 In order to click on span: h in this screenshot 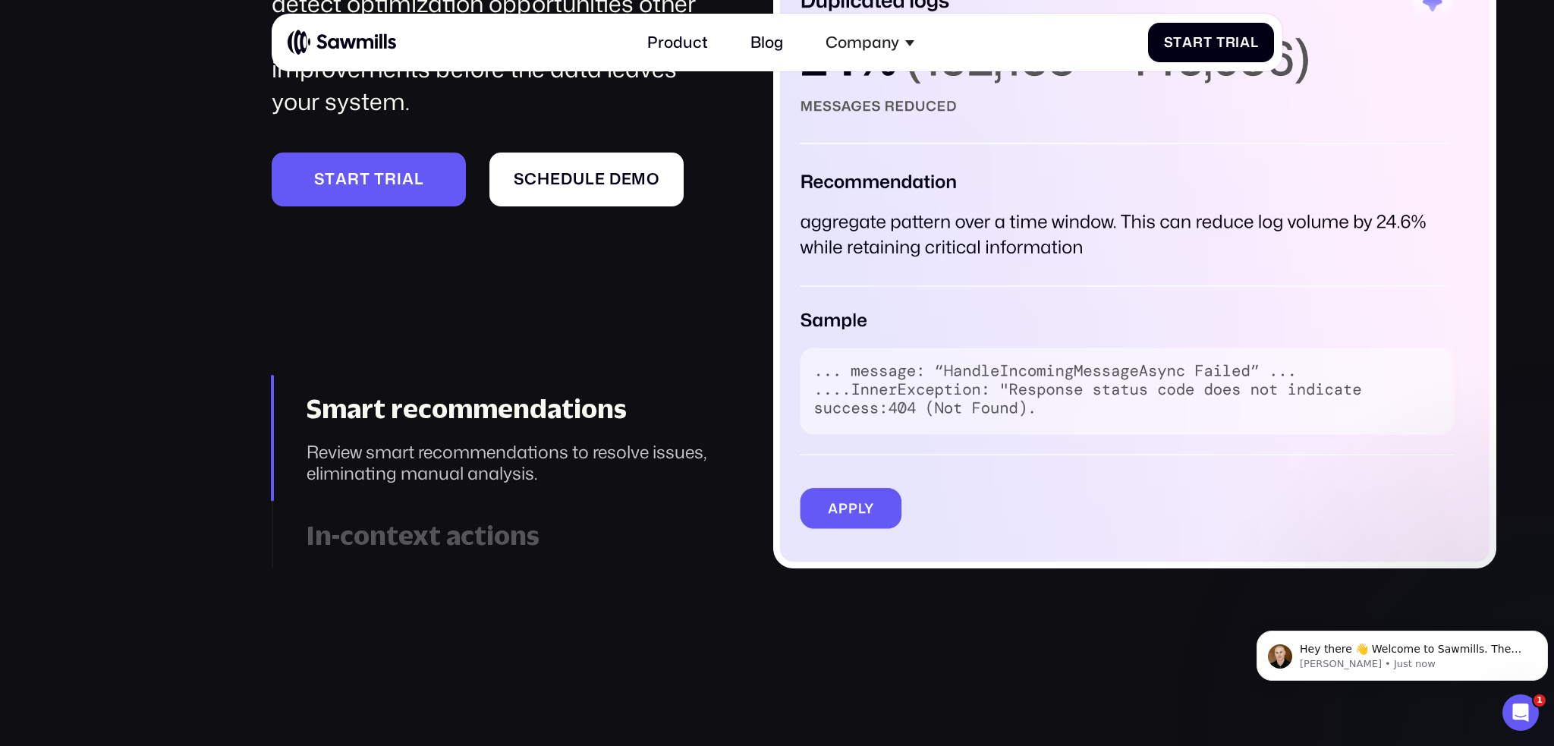, I will do `click(543, 179)`.